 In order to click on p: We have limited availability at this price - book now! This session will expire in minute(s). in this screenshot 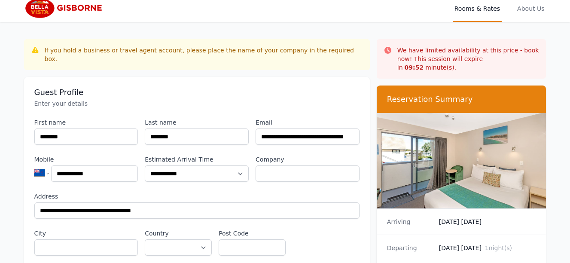, I will do `click(468, 59)`.